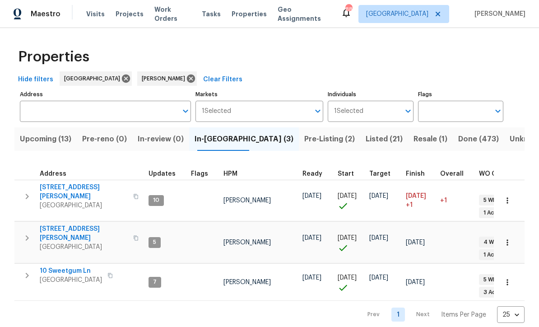  I want to click on span: WO Completion, so click(504, 174).